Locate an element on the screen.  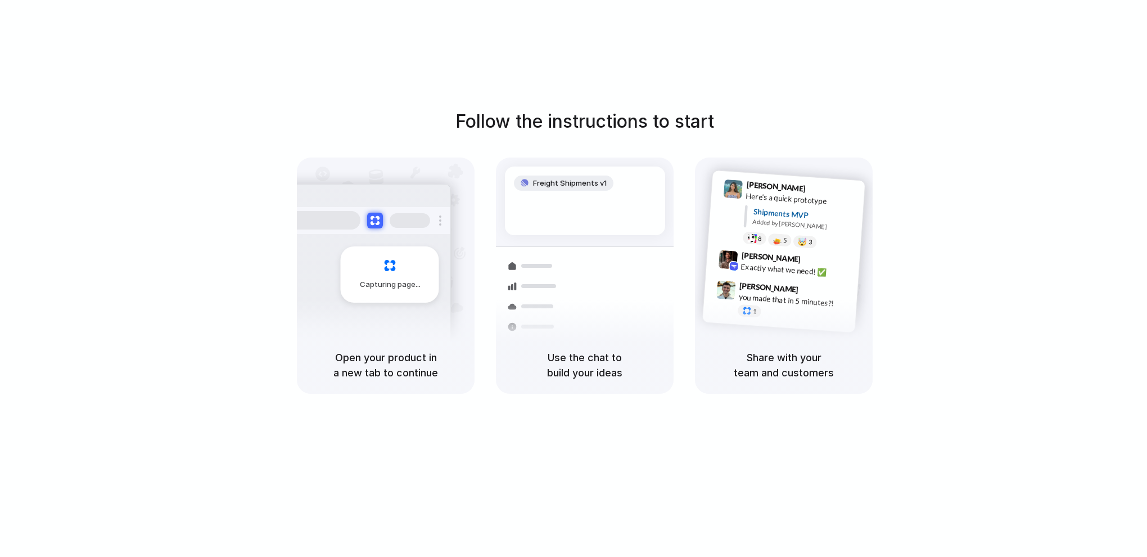
span: 9:47 AM is located at coordinates (813, 291).